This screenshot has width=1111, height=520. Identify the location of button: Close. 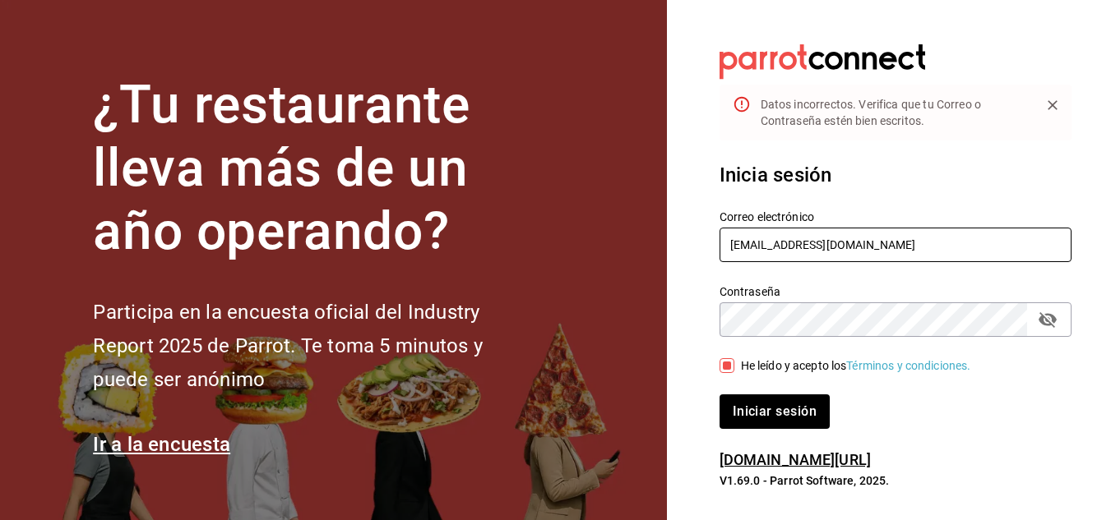
(1052, 105).